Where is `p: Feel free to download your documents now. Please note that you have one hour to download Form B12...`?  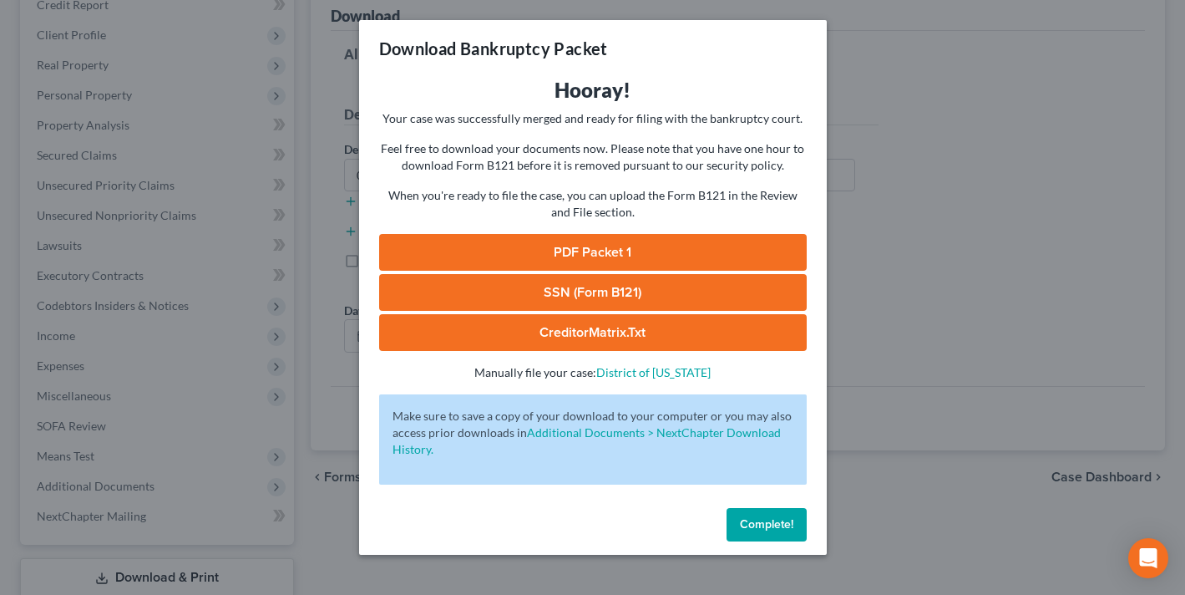
p: Feel free to download your documents now. Please note that you have one hour to download Form B12... is located at coordinates (593, 157).